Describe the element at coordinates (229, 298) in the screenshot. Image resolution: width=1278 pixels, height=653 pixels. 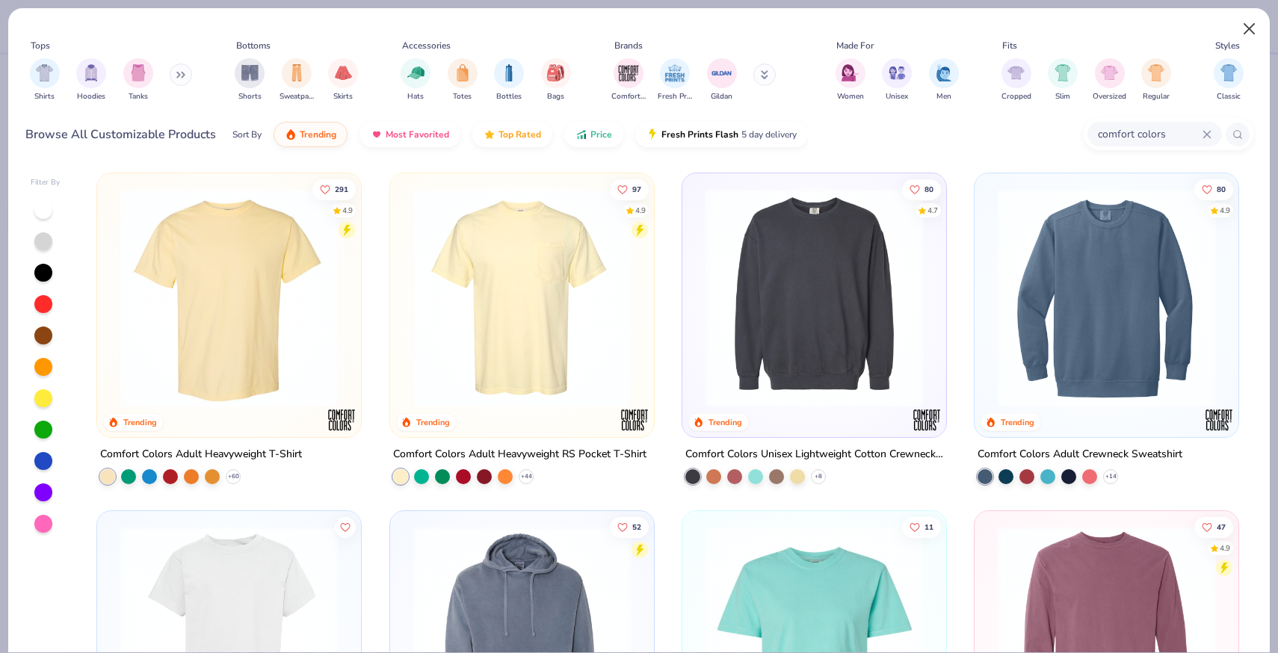
I see `img: 029b8af0-80e6-406f-9fdc-fdf898547912` at that location.